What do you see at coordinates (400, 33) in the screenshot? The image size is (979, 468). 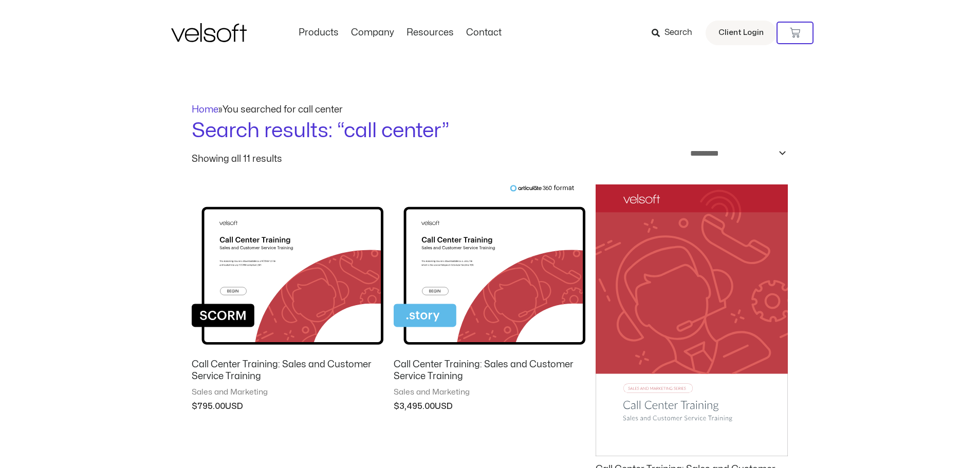 I see `nav: Menu` at bounding box center [400, 33].